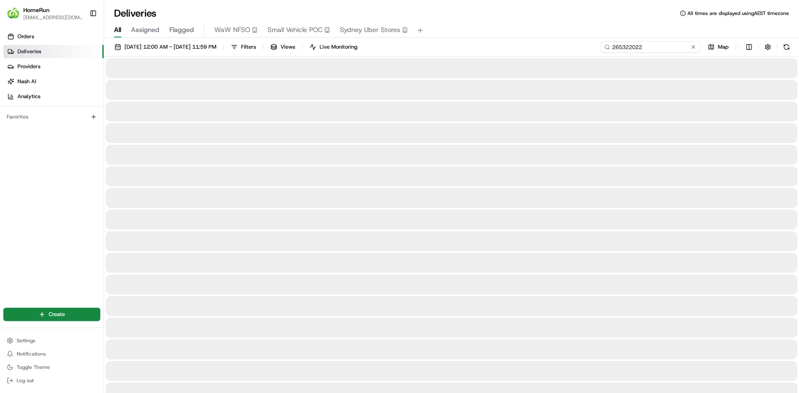 The image size is (799, 393). What do you see at coordinates (338, 47) in the screenshot?
I see `span: Live Monitoring` at bounding box center [338, 47].